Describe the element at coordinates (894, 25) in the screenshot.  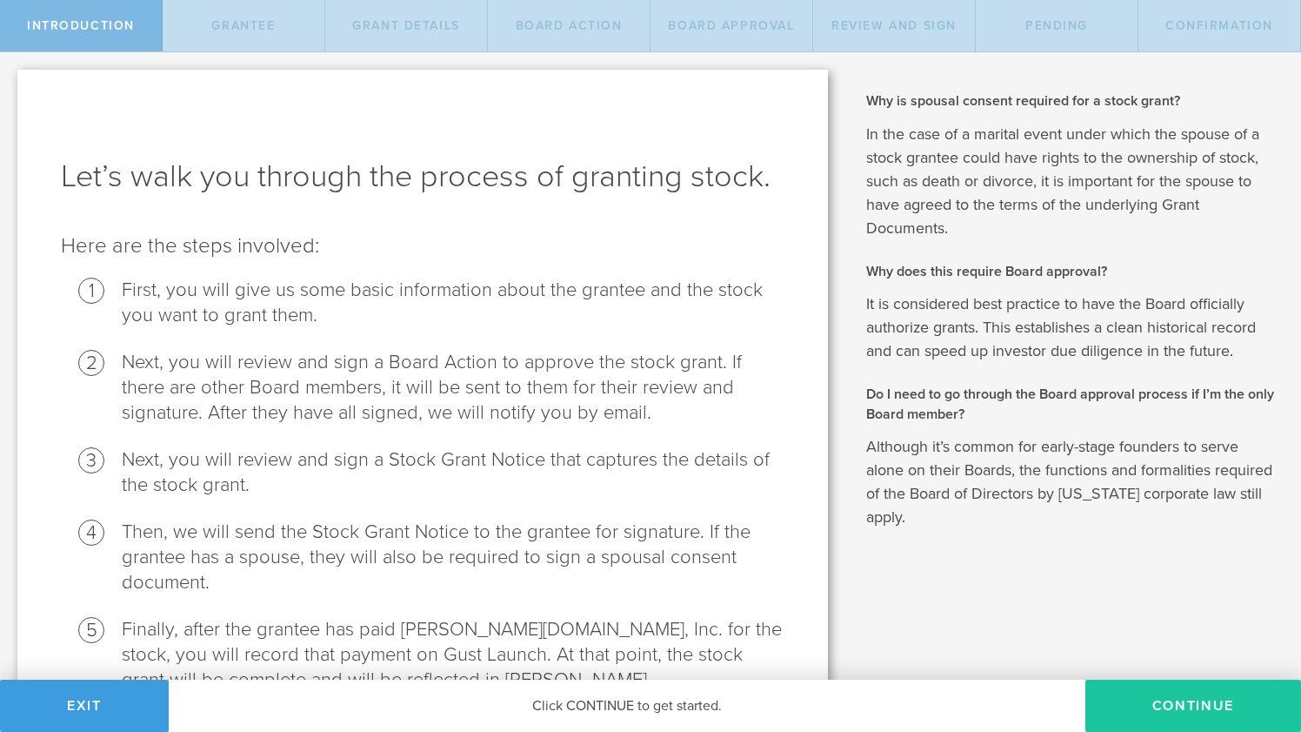
I see `span: Review and Sign` at that location.